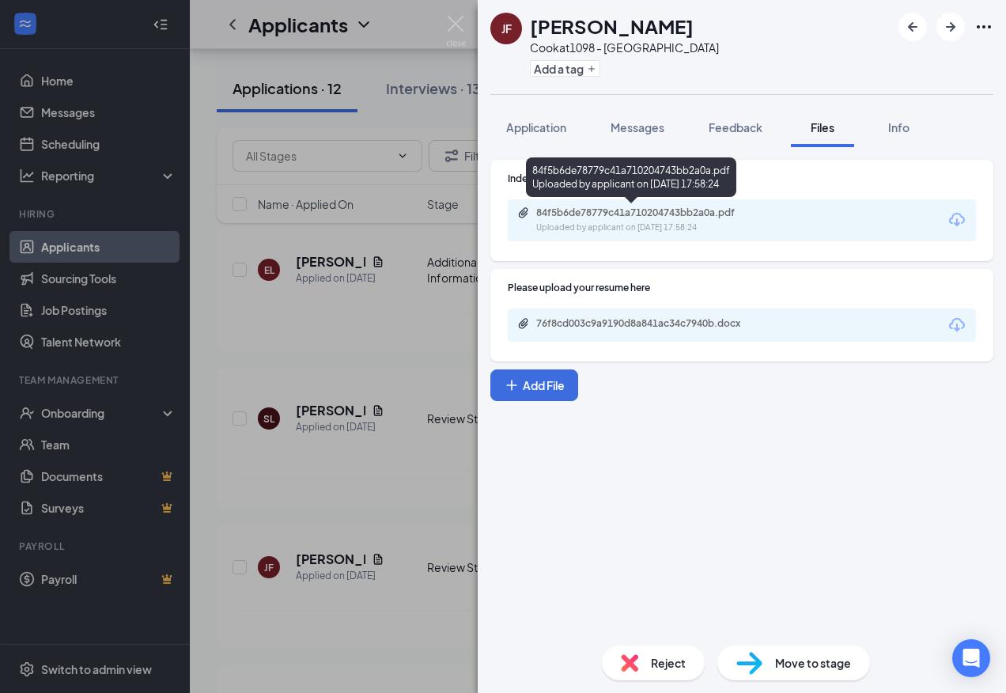  I want to click on svg: ArrowLeftNew, so click(912, 27).